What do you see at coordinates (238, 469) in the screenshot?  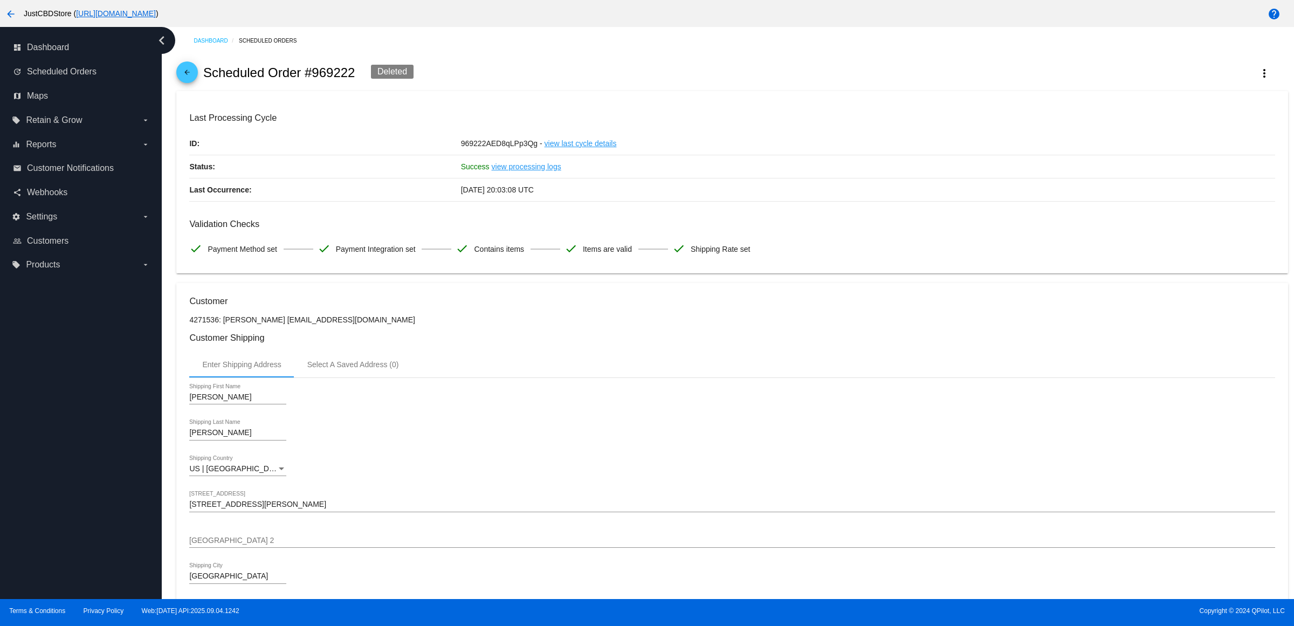 I see `mat-select: Shipping Country` at bounding box center [238, 469].